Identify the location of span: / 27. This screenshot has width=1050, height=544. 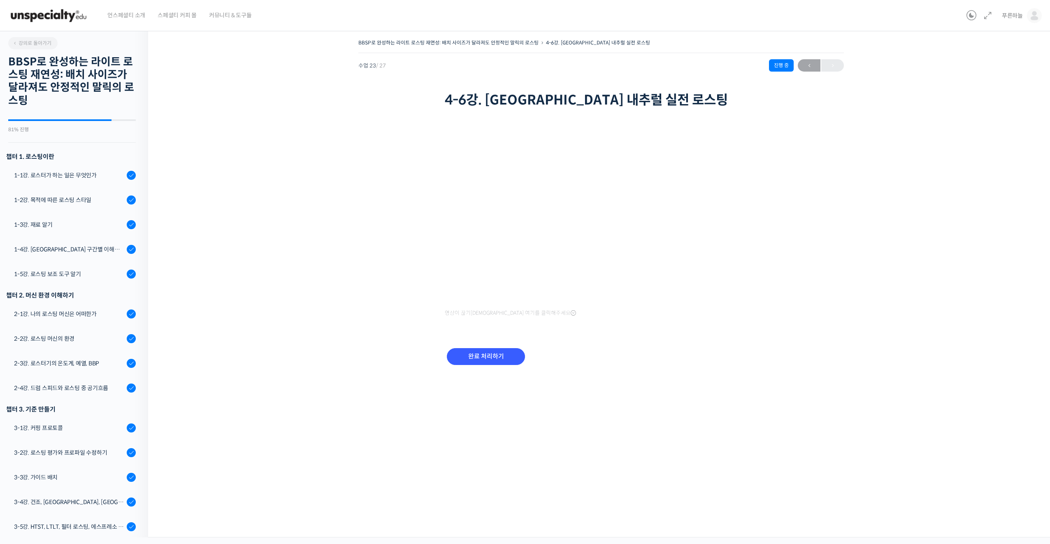
(381, 65).